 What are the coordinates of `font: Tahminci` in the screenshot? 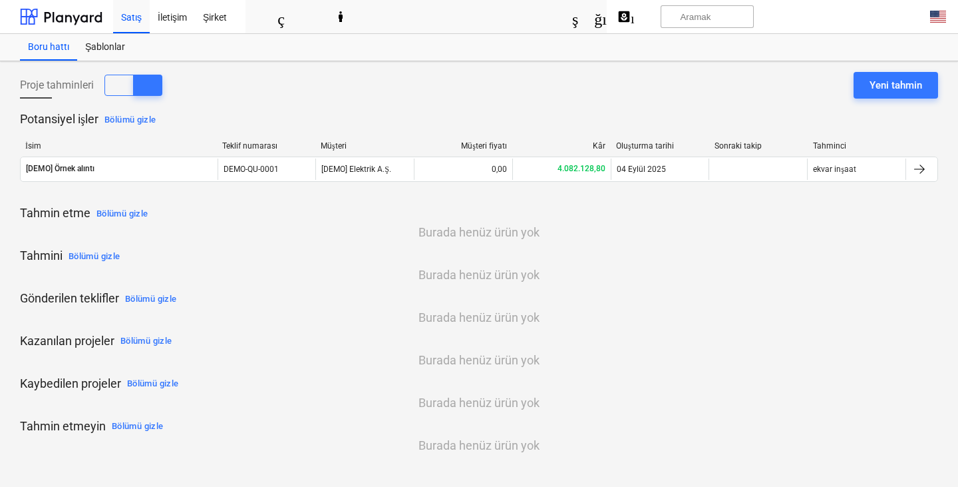 It's located at (830, 146).